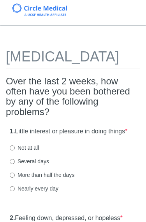 Image resolution: width=146 pixels, height=222 pixels. Describe the element at coordinates (42, 175) in the screenshot. I see `label: More than half the days` at that location.